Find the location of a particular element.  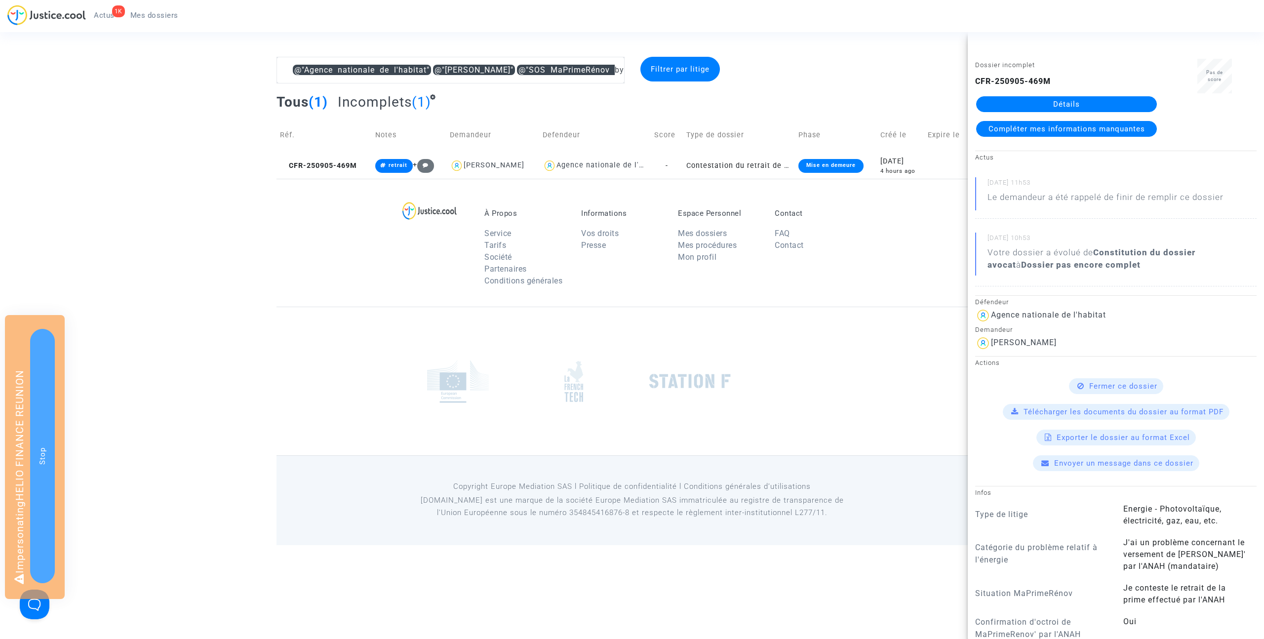

span: Exporter le dossier au format Excel is located at coordinates (1123, 437).